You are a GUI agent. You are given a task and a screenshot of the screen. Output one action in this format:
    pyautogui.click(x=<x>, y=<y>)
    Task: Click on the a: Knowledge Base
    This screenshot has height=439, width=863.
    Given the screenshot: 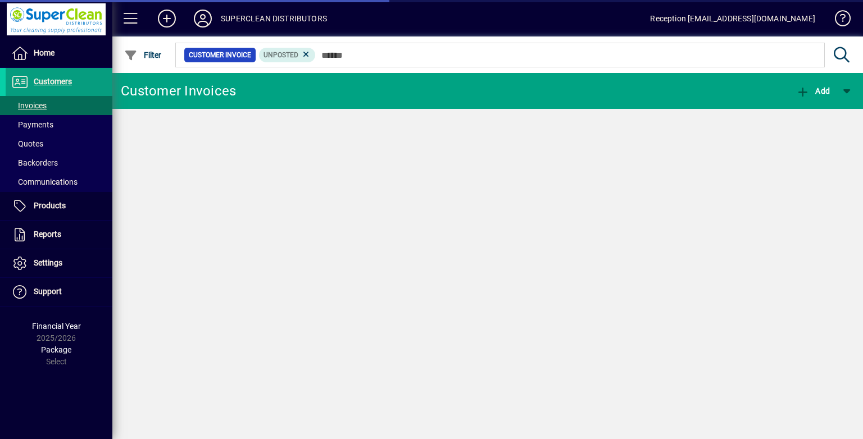 What is the action you would take?
    pyautogui.click(x=838, y=20)
    